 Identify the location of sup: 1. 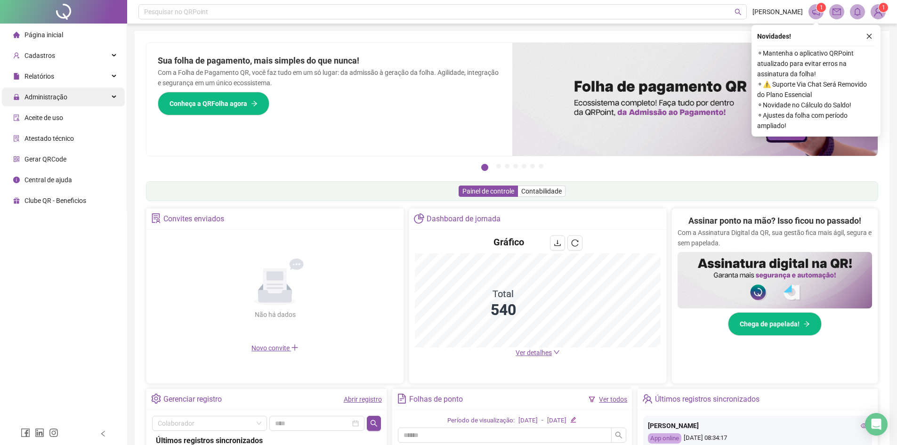
(821, 8).